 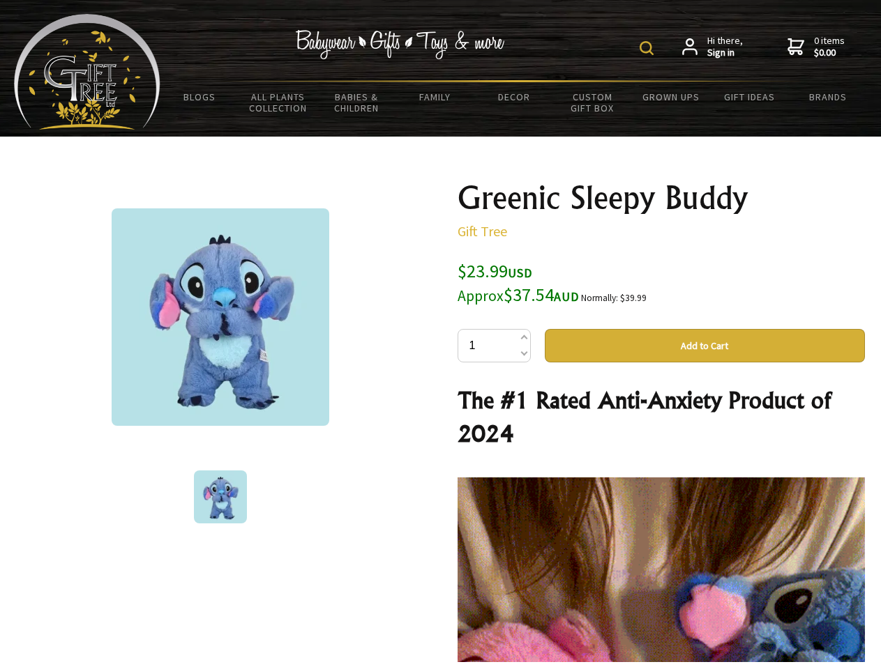 What do you see at coordinates (829, 47) in the screenshot?
I see `span: 0 items` at bounding box center [829, 47].